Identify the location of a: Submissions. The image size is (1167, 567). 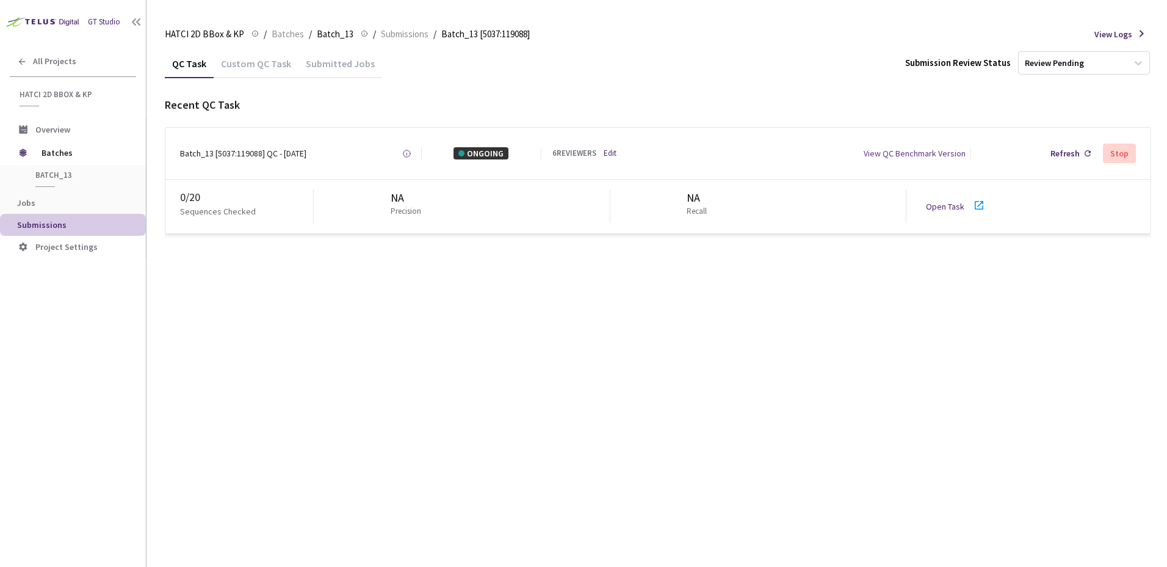
(405, 34).